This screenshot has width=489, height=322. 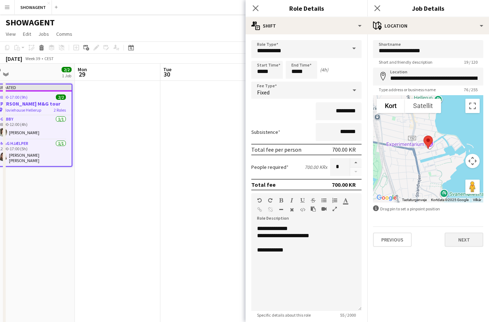 What do you see at coordinates (263, 185) in the screenshot?
I see `div: Total fee` at bounding box center [263, 185].